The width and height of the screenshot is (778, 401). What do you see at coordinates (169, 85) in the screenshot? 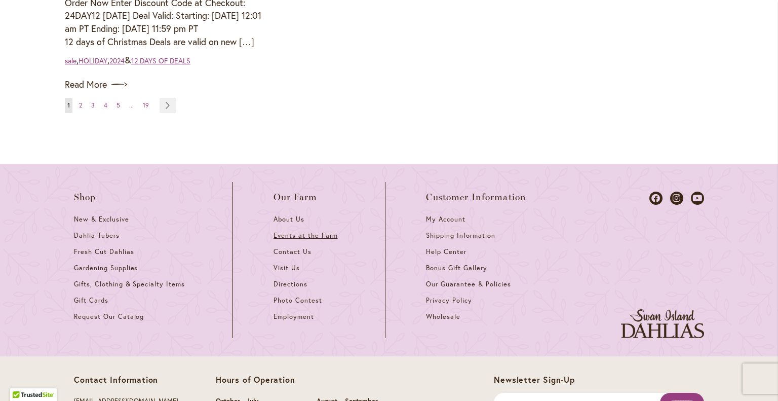
I see `a: Read More` at bounding box center [169, 85].